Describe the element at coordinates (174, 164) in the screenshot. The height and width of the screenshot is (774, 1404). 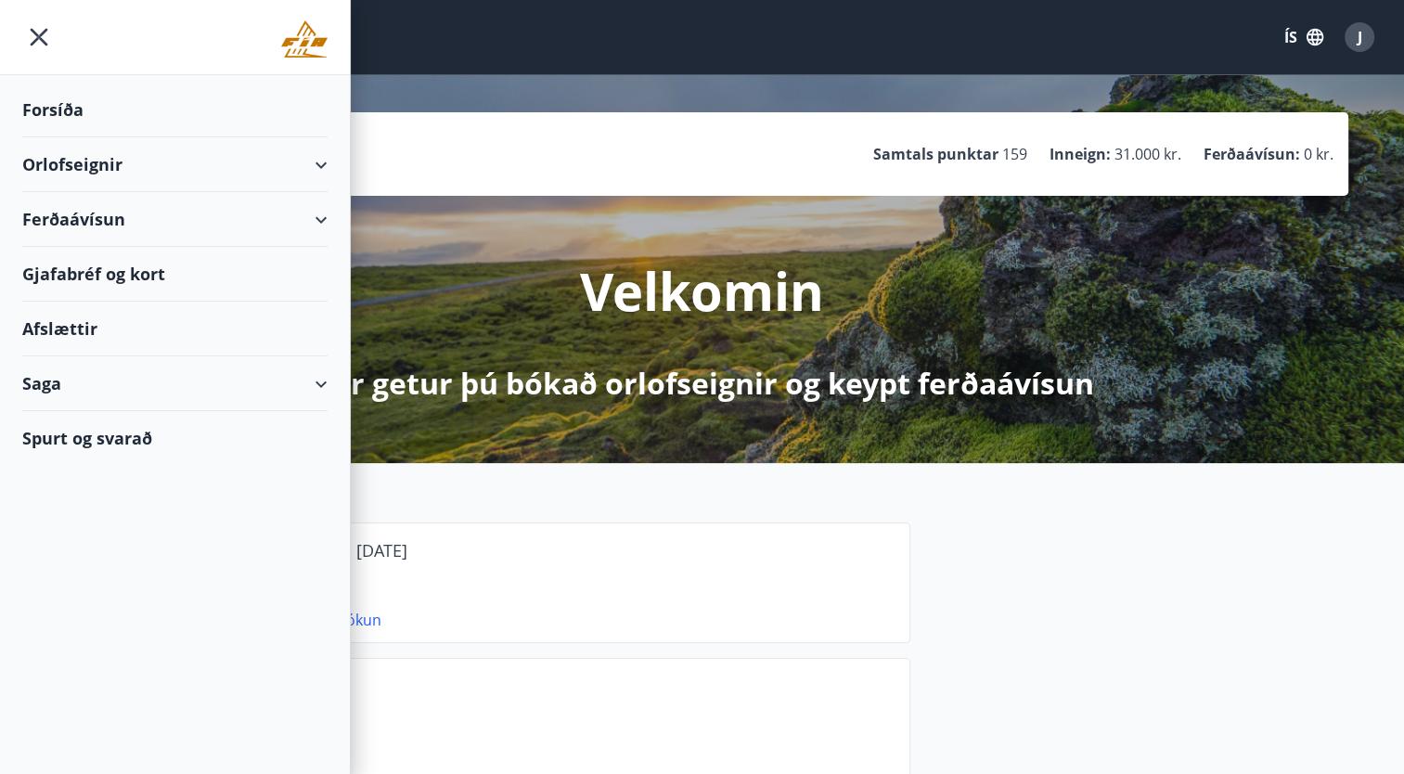
I see `div: Orlofseignir` at that location.